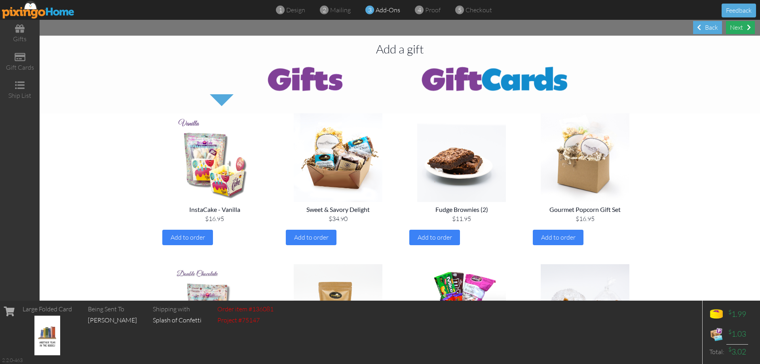 This screenshot has height=364, width=760. Describe the element at coordinates (305, 78) in the screenshot. I see `img: gifts-toggle.png` at that location.